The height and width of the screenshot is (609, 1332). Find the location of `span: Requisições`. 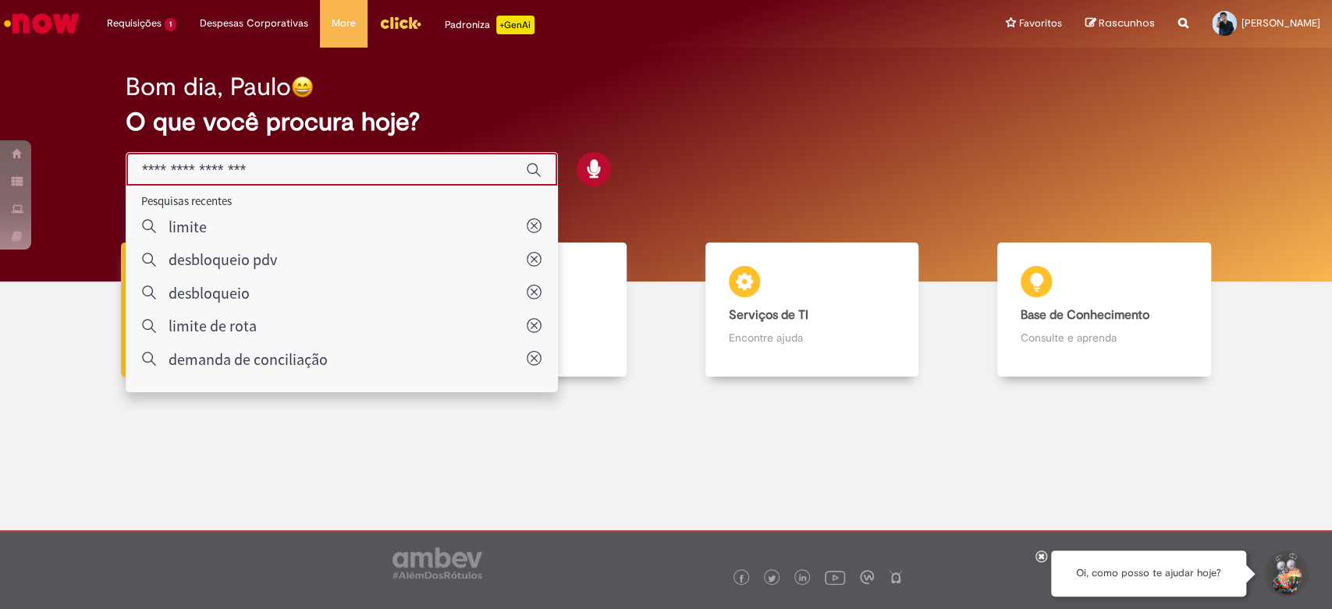

span: Requisições is located at coordinates (134, 23).